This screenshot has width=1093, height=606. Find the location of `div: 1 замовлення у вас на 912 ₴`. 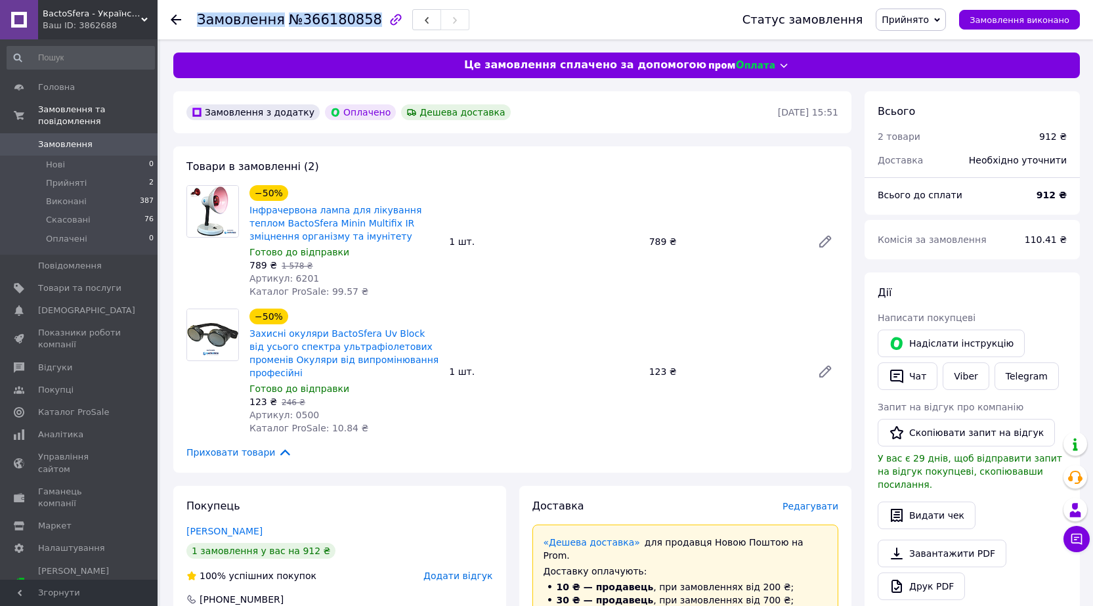

div: 1 замовлення у вас на 912 ₴ is located at coordinates (261, 551).